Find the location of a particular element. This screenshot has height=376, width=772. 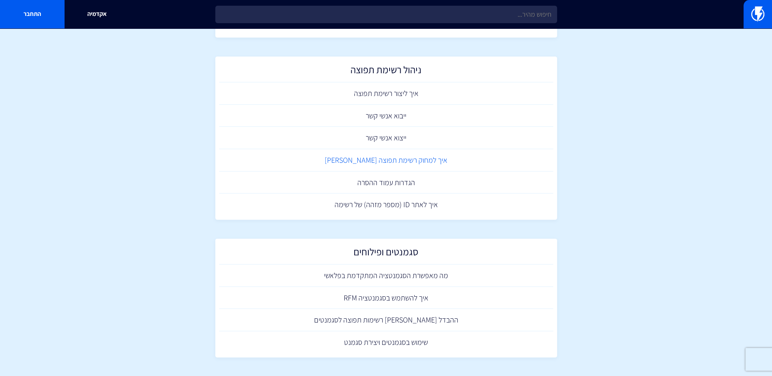

a: ייבוא אנשי קשר is located at coordinates (386, 116).